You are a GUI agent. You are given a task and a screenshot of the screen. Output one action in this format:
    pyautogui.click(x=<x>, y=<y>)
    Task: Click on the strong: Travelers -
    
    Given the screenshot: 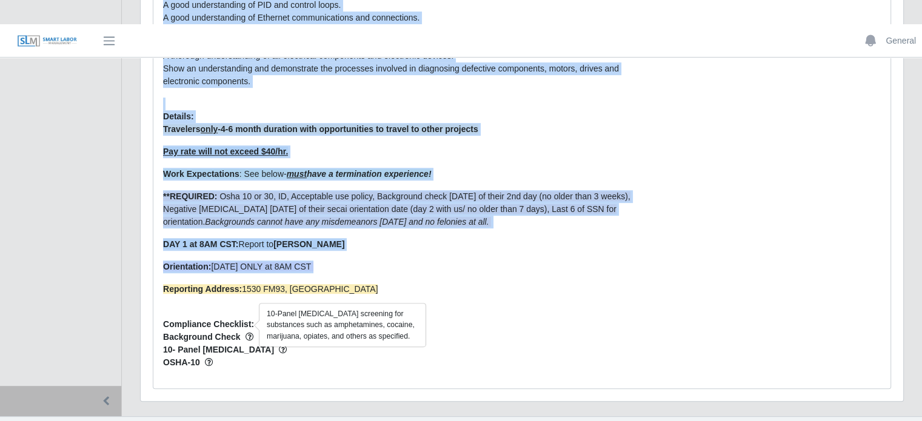 What is the action you would take?
    pyautogui.click(x=321, y=129)
    